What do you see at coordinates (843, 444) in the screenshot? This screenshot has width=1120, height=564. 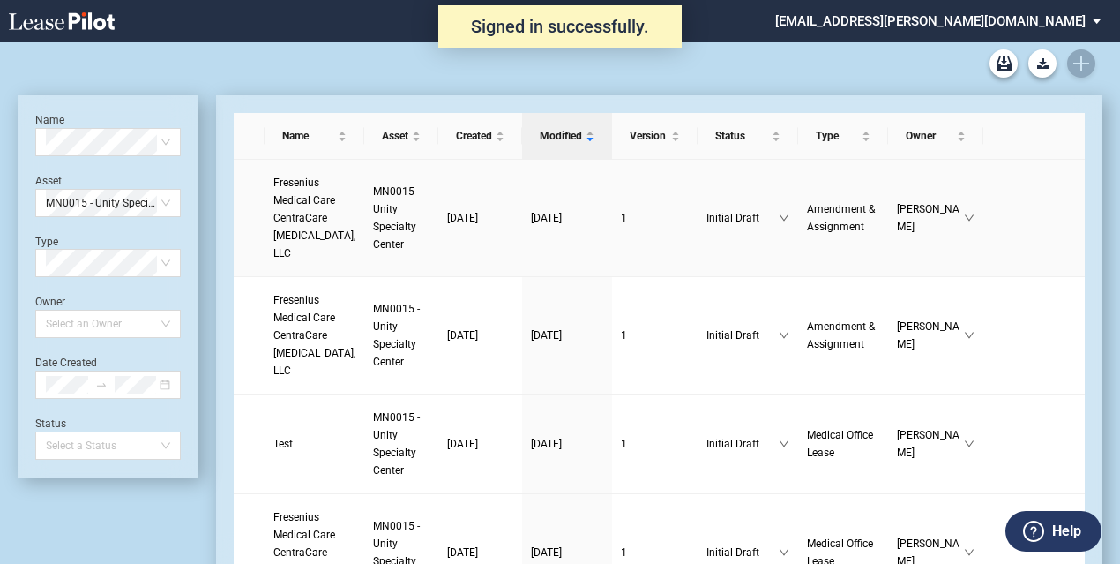 I see `a: Medical Office Lease` at bounding box center [843, 444].